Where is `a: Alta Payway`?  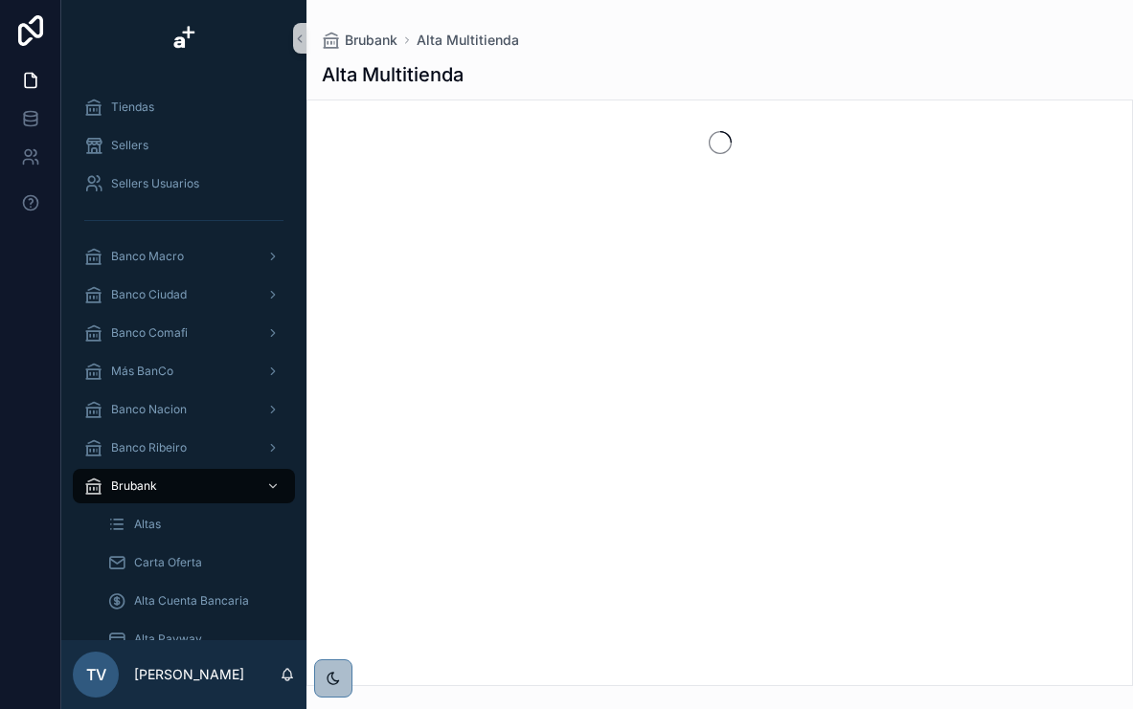
a: Alta Payway is located at coordinates (195, 640).